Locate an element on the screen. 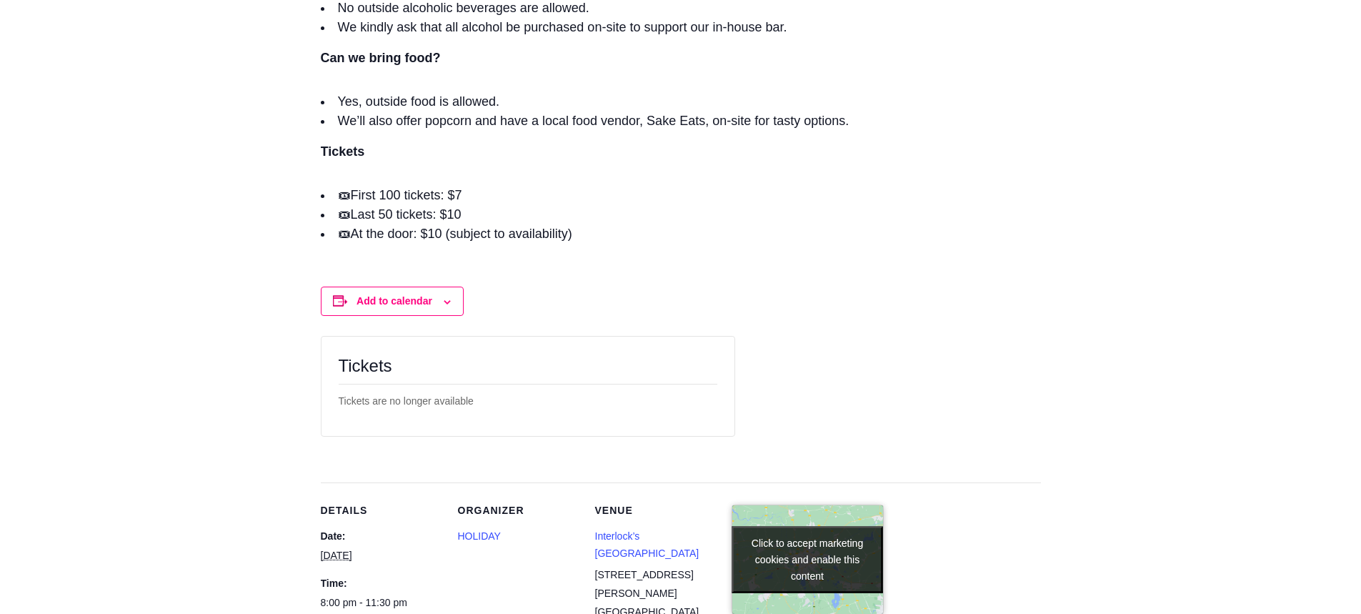 The height and width of the screenshot is (614, 1361). abbr: 2025-10-09 is located at coordinates (336, 555).